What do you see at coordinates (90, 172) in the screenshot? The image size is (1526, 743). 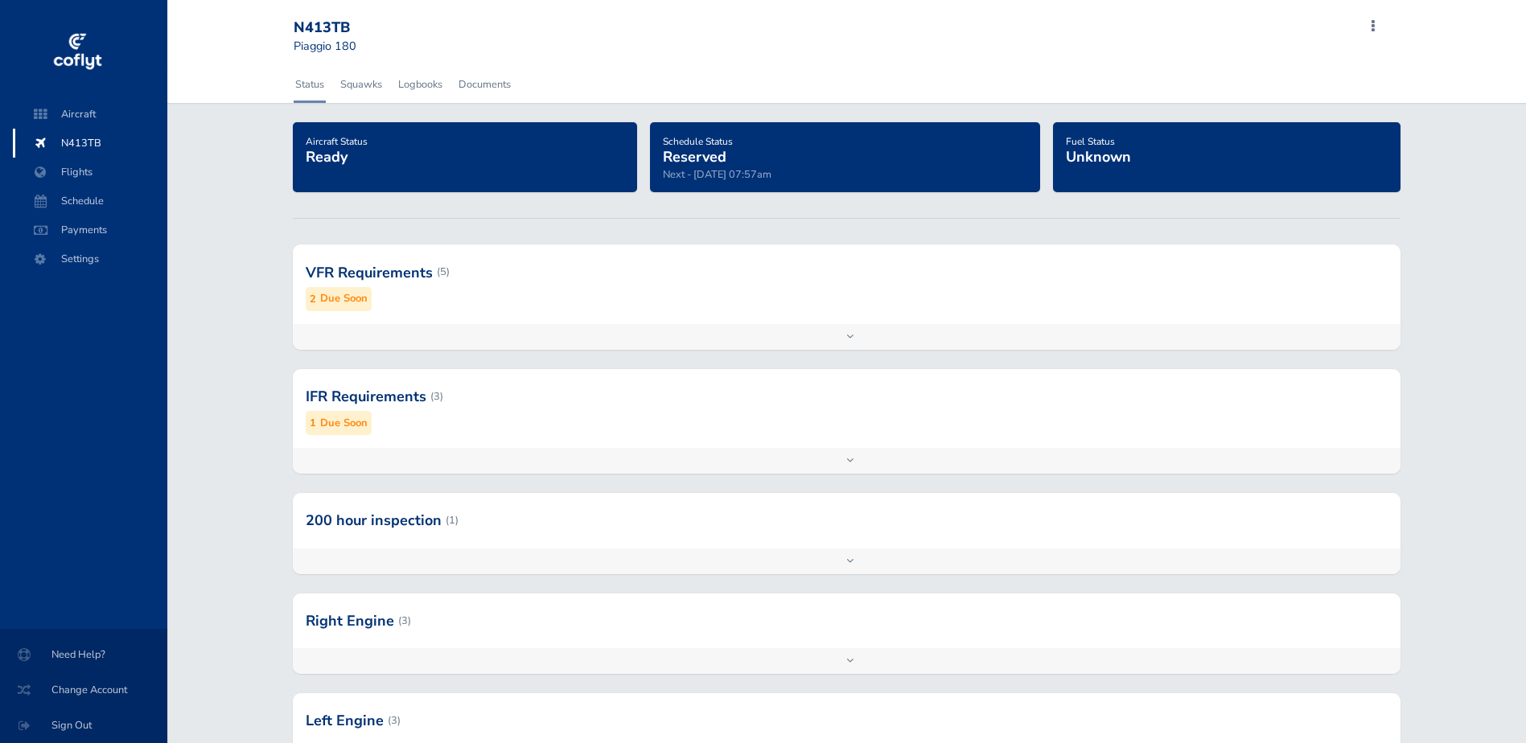 I see `span: Flights` at bounding box center [90, 172].